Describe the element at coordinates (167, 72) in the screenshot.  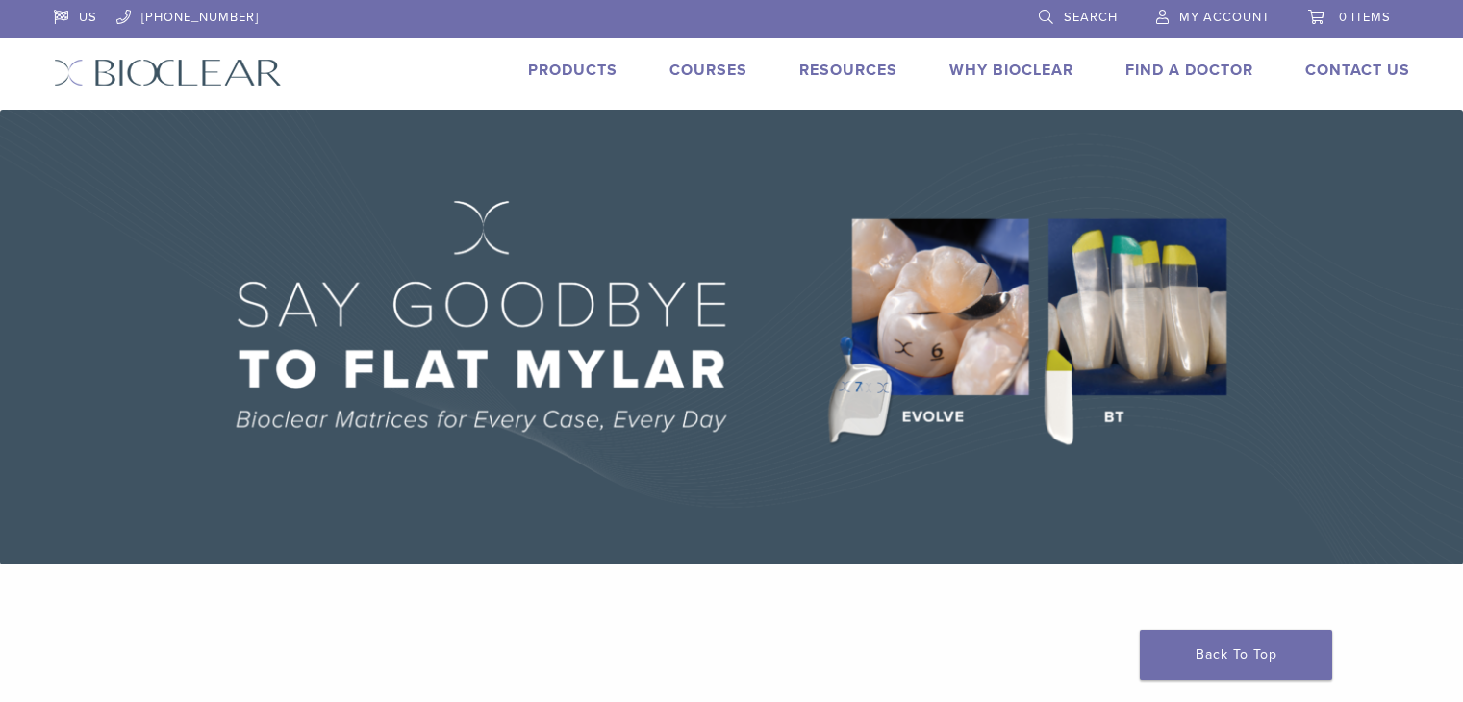
I see `img: Bioclear` at that location.